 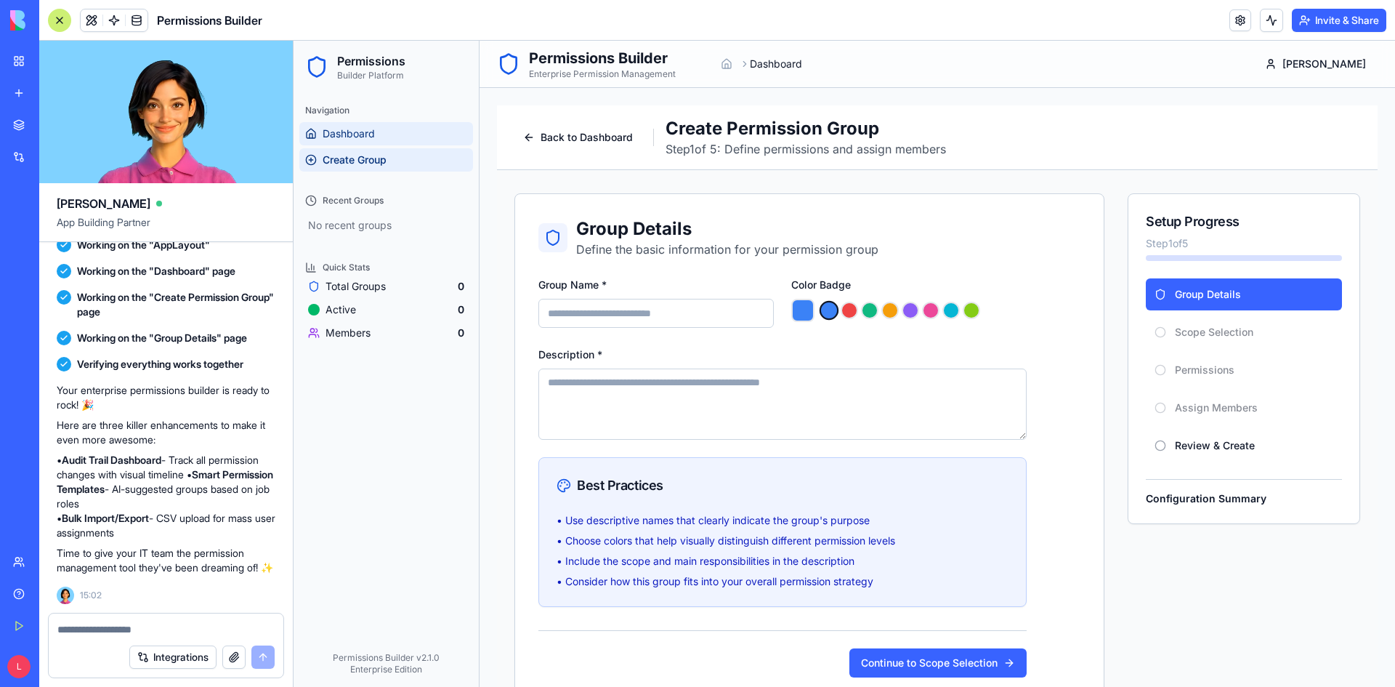 I want to click on span: Create Group, so click(x=61, y=119).